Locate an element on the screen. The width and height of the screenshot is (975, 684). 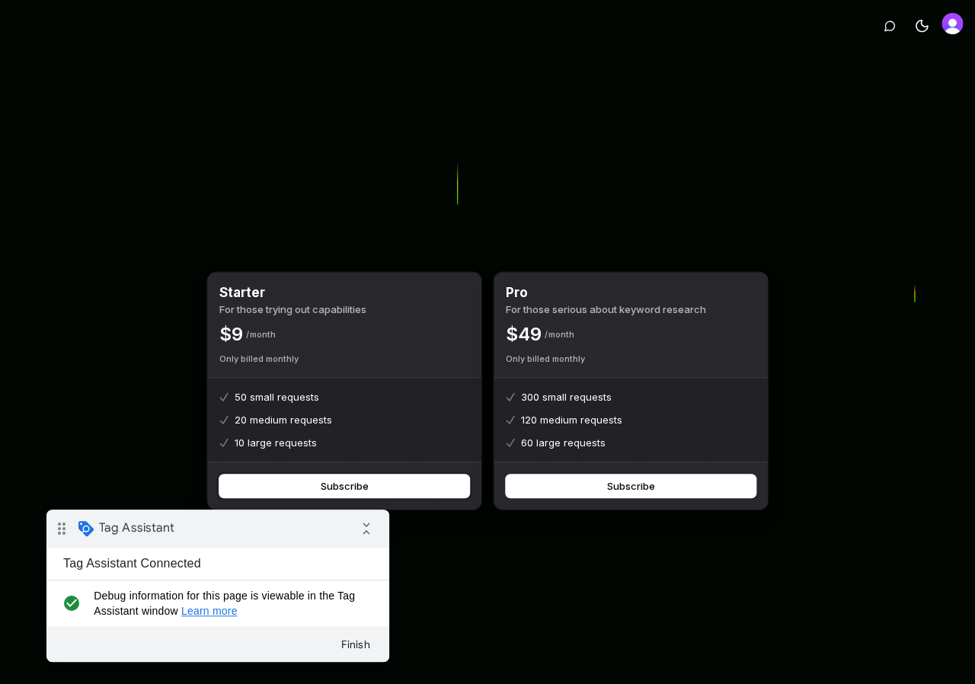
p: $ 49 is located at coordinates (523, 334).